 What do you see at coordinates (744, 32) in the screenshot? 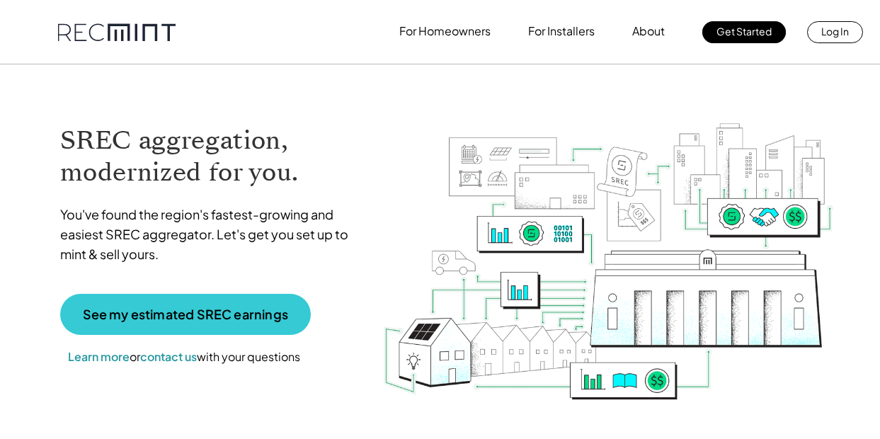
I see `a: Get Started` at bounding box center [744, 32].